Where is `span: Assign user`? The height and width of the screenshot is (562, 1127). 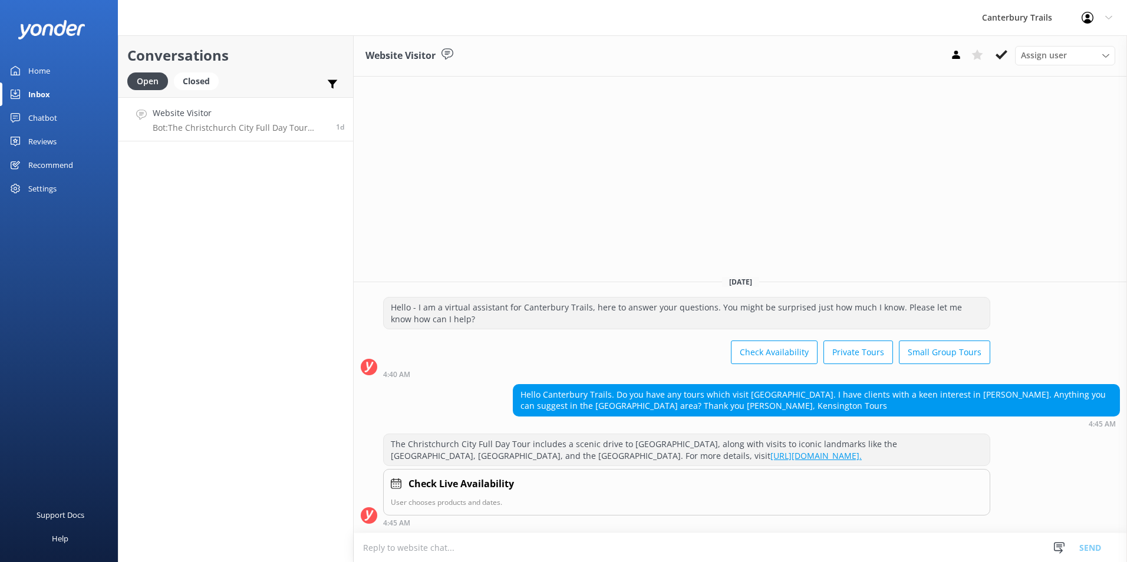
span: Assign user is located at coordinates (1044, 55).